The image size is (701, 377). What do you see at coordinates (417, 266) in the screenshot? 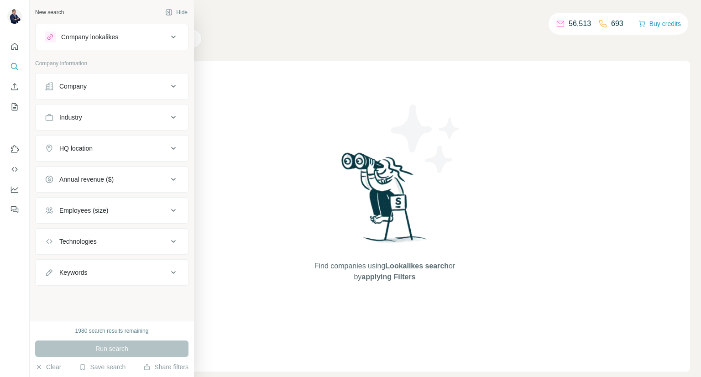
I see `span: Lookalikes search` at bounding box center [417, 266].